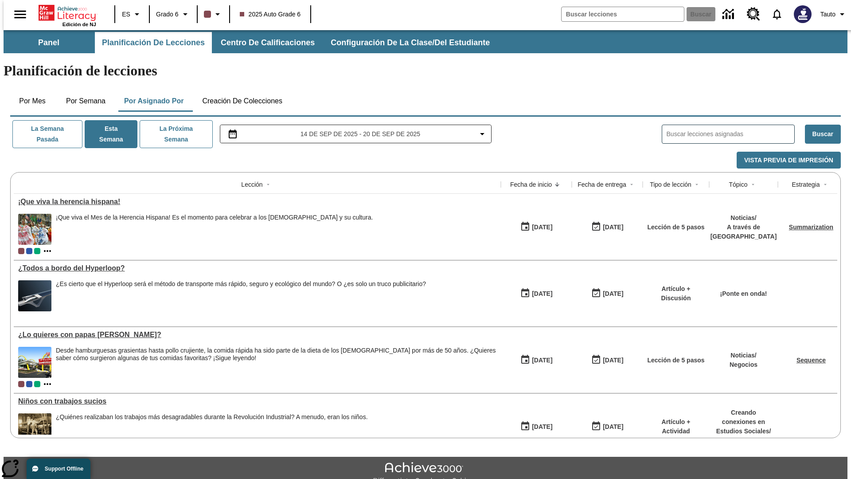 This screenshot has height=479, width=851. I want to click on span: Grado 6, so click(167, 14).